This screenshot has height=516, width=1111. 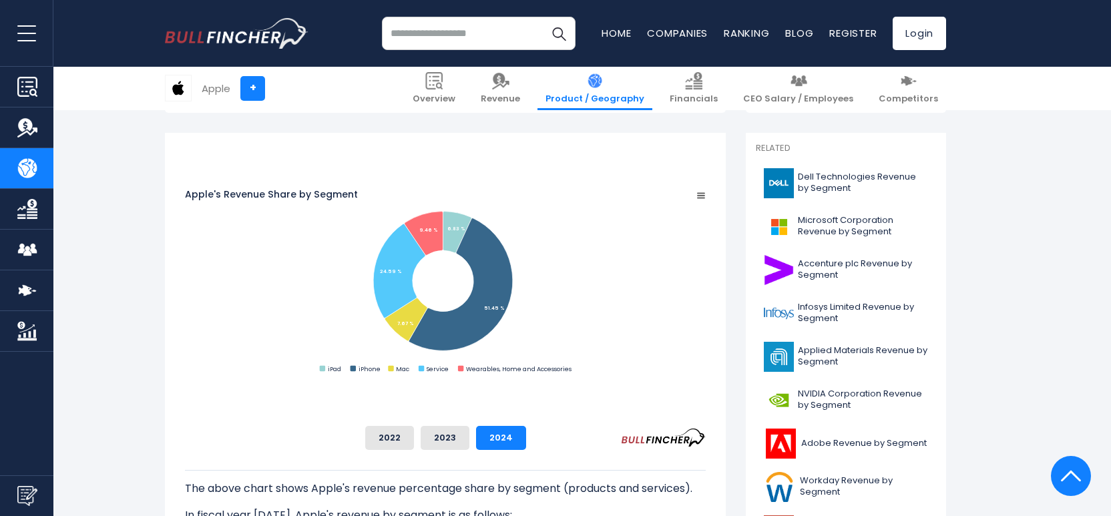 What do you see at coordinates (779, 400) in the screenshot?
I see `img: NVDA logo` at bounding box center [779, 400].